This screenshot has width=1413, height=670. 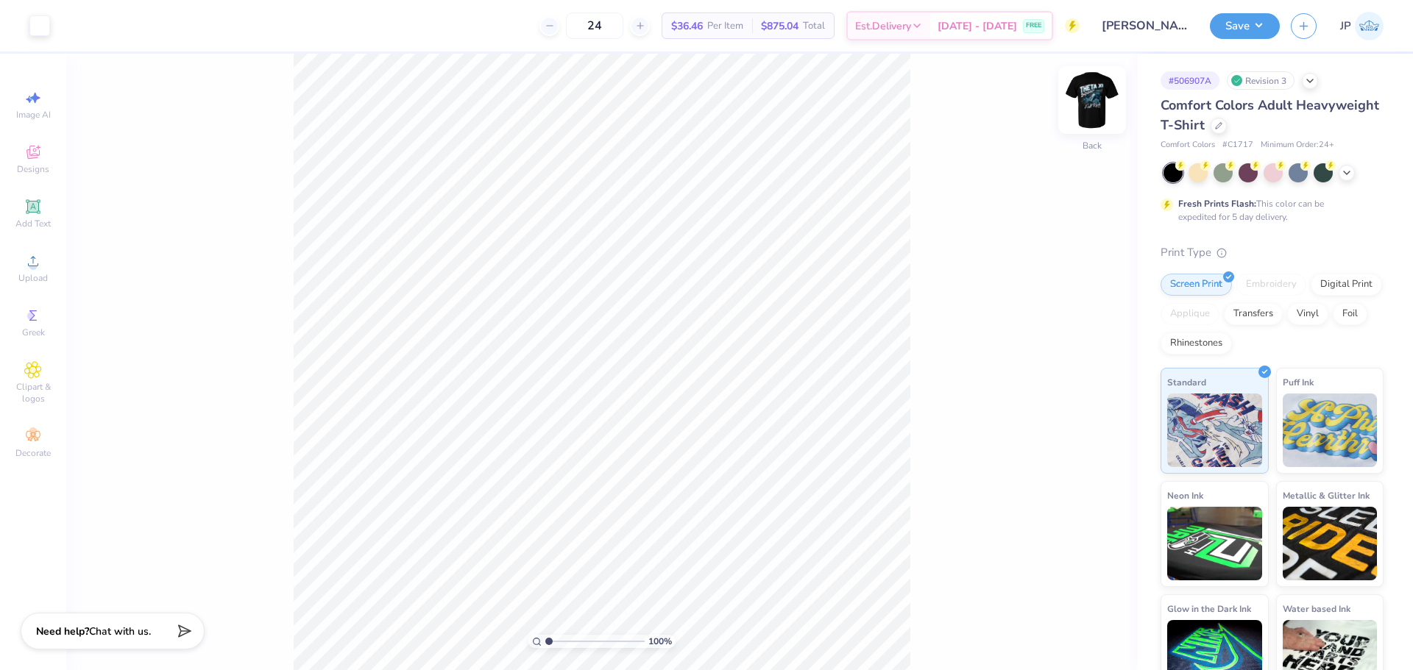 What do you see at coordinates (1209, 609) in the screenshot?
I see `span: Glow in the Dark Ink` at bounding box center [1209, 609].